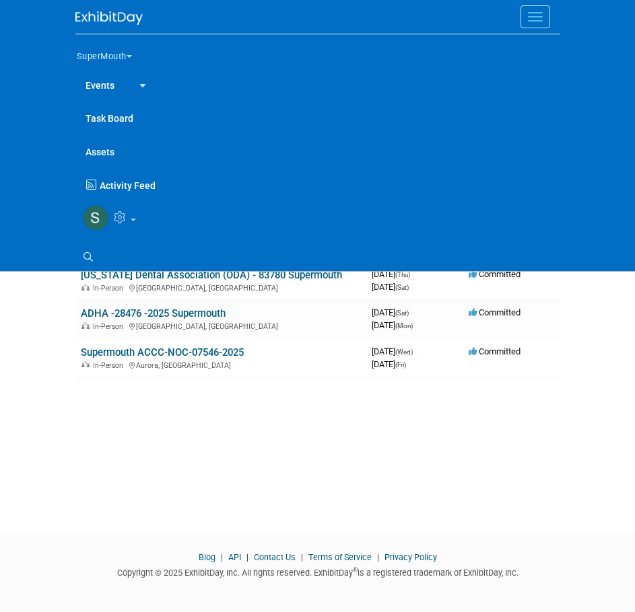  Describe the element at coordinates (402, 275) in the screenshot. I see `span: (Thu)` at that location.